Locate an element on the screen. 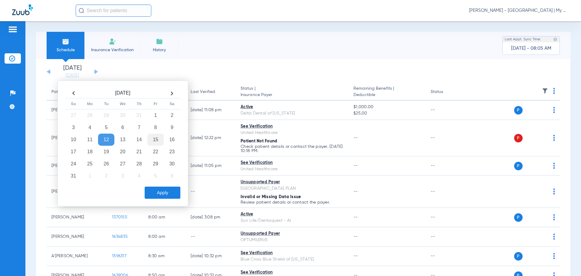 This screenshot has height=276, width=581. img: last sync help info is located at coordinates (555, 39).